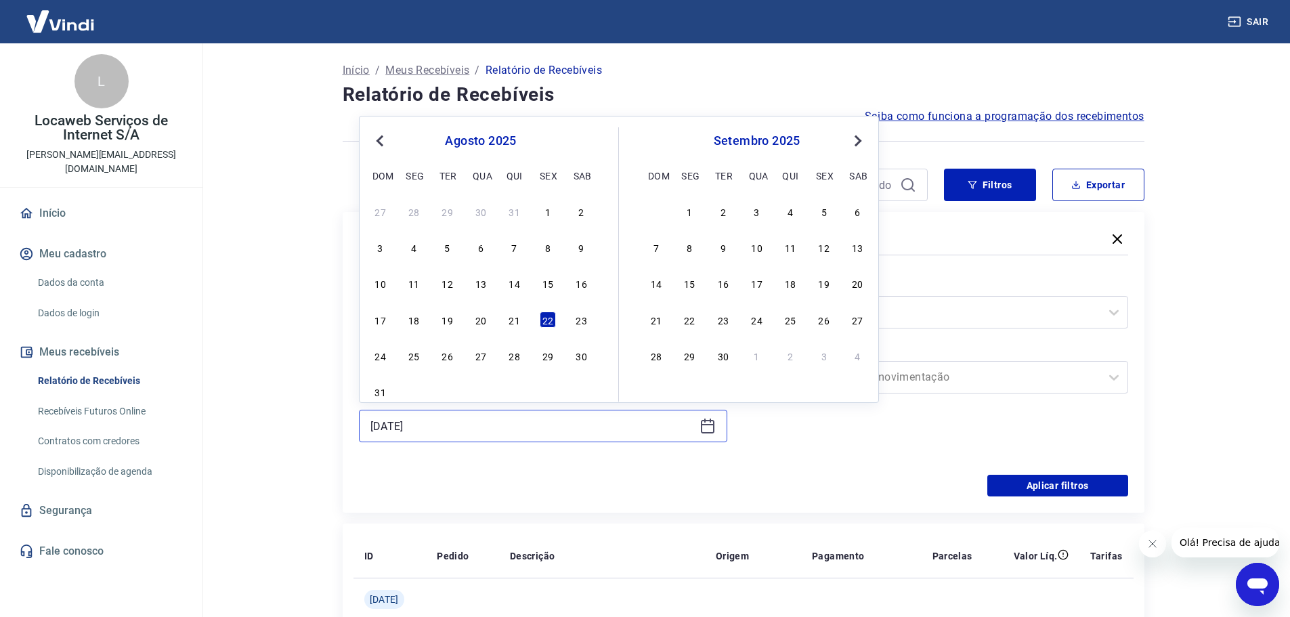 This screenshot has width=1290, height=617. Describe the element at coordinates (101, 254) in the screenshot. I see `button: Meu cadastro` at that location.